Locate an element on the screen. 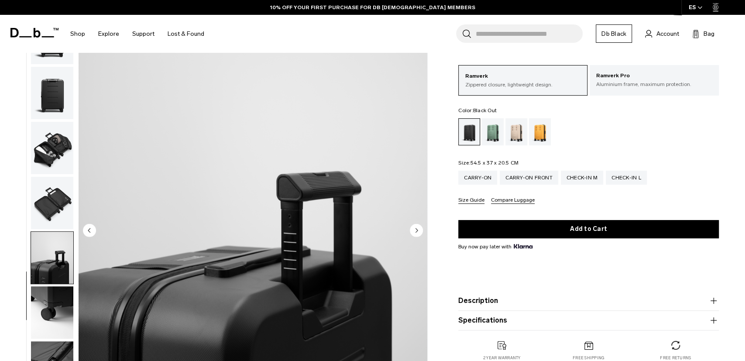 Image resolution: width=745 pixels, height=361 pixels. p: Zippered closure, lightweight design. is located at coordinates (523, 85).